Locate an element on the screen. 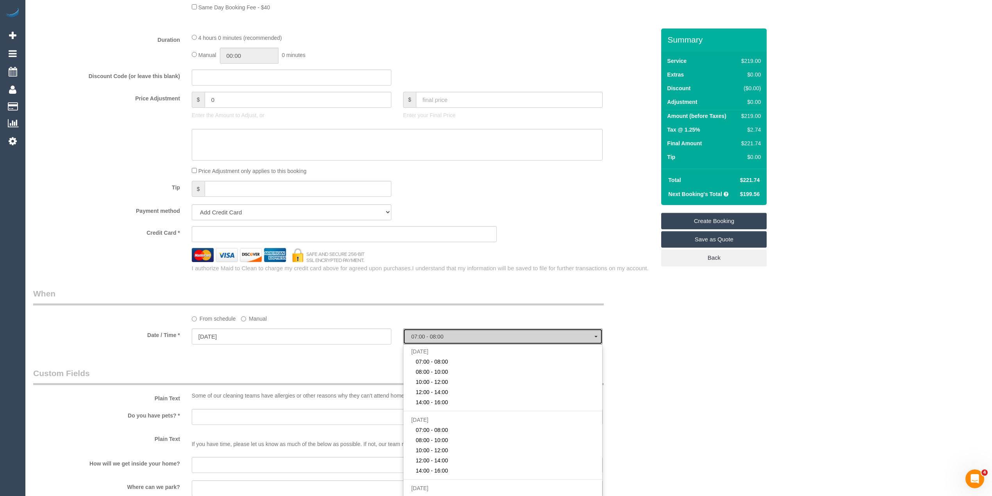  label: Extras is located at coordinates (675, 75).